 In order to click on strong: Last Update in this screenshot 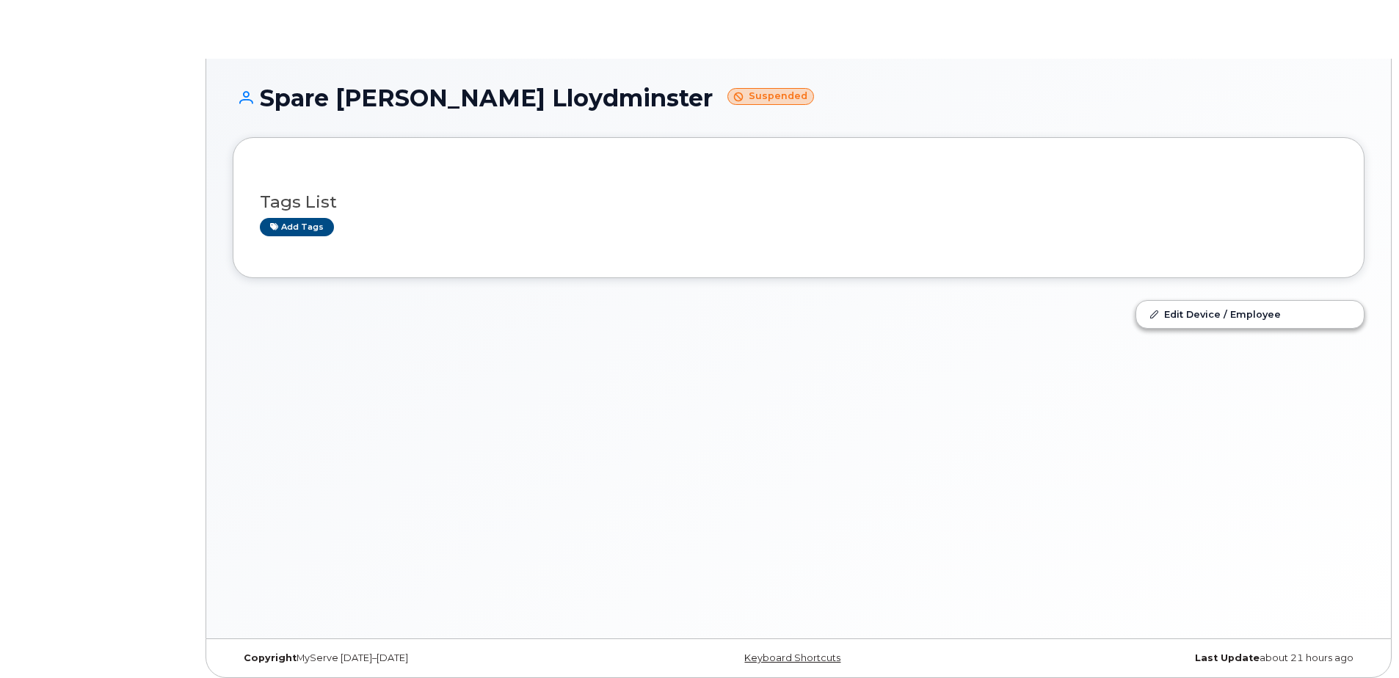, I will do `click(1227, 658)`.